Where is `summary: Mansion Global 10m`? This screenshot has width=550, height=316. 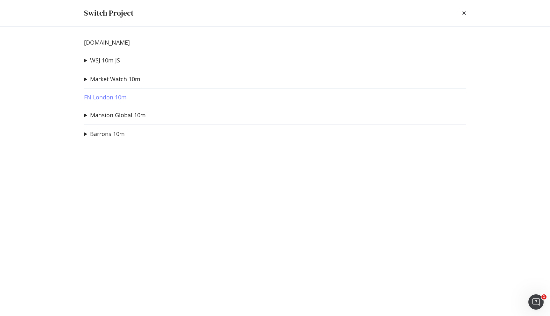
summary: Mansion Global 10m is located at coordinates (115, 115).